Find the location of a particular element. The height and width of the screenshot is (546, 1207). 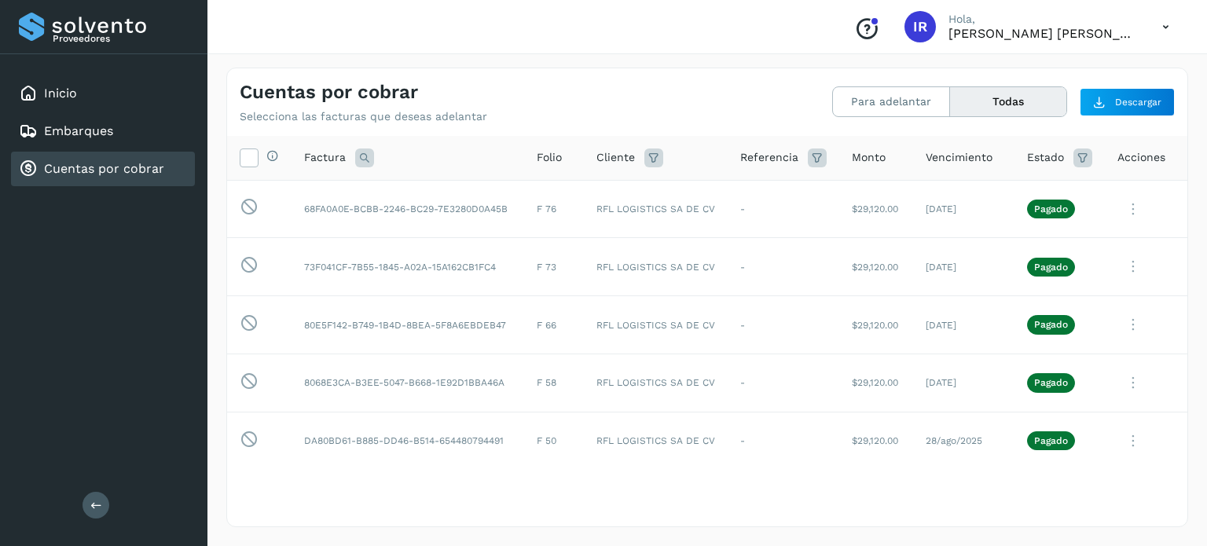

span: Monto is located at coordinates (868, 157).